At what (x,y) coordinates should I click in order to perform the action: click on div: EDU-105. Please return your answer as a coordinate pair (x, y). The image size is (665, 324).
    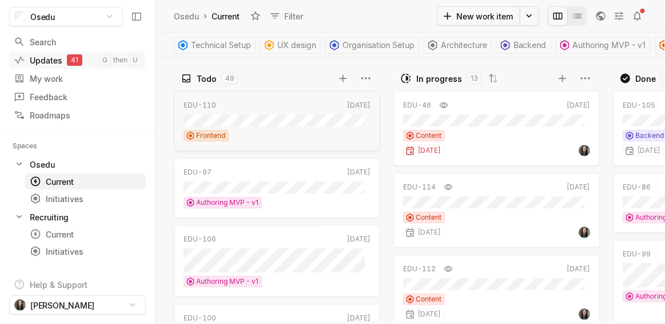
    Looking at the image, I should click on (639, 105).